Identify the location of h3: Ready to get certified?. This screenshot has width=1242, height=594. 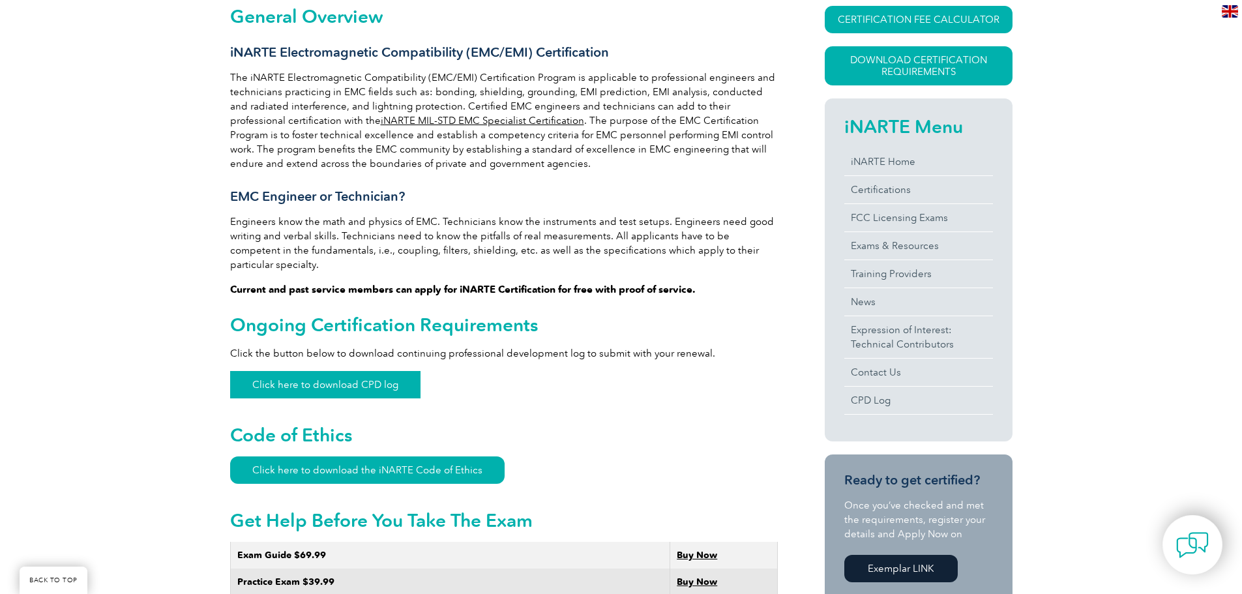
(918, 480).